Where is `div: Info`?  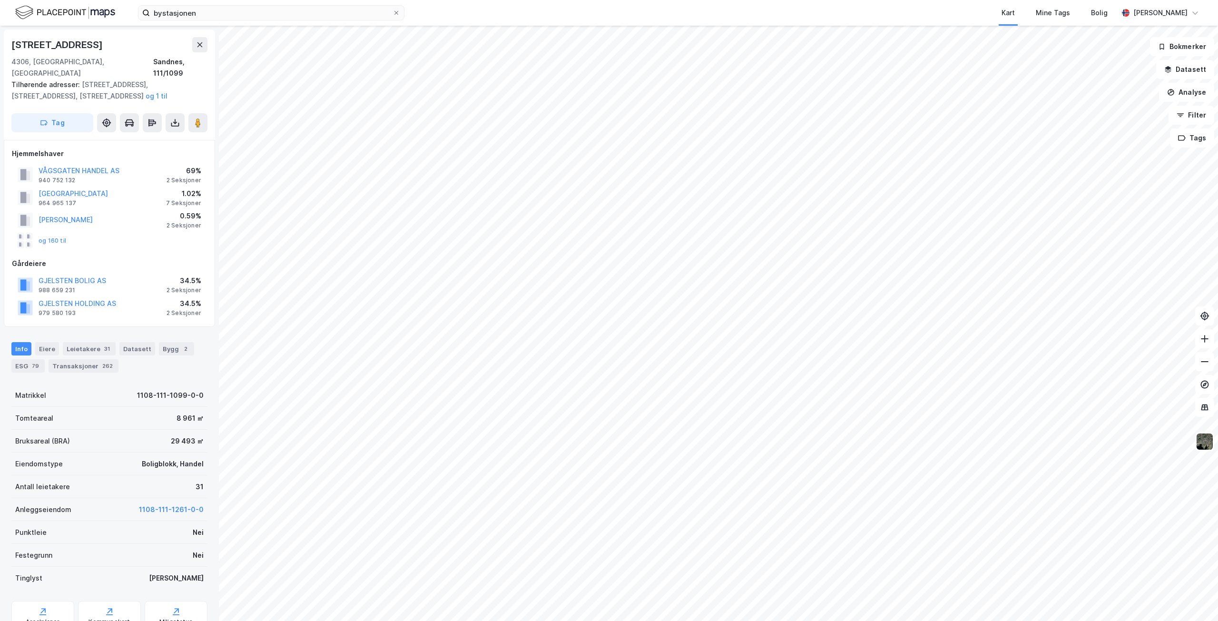
div: Info is located at coordinates (21, 349).